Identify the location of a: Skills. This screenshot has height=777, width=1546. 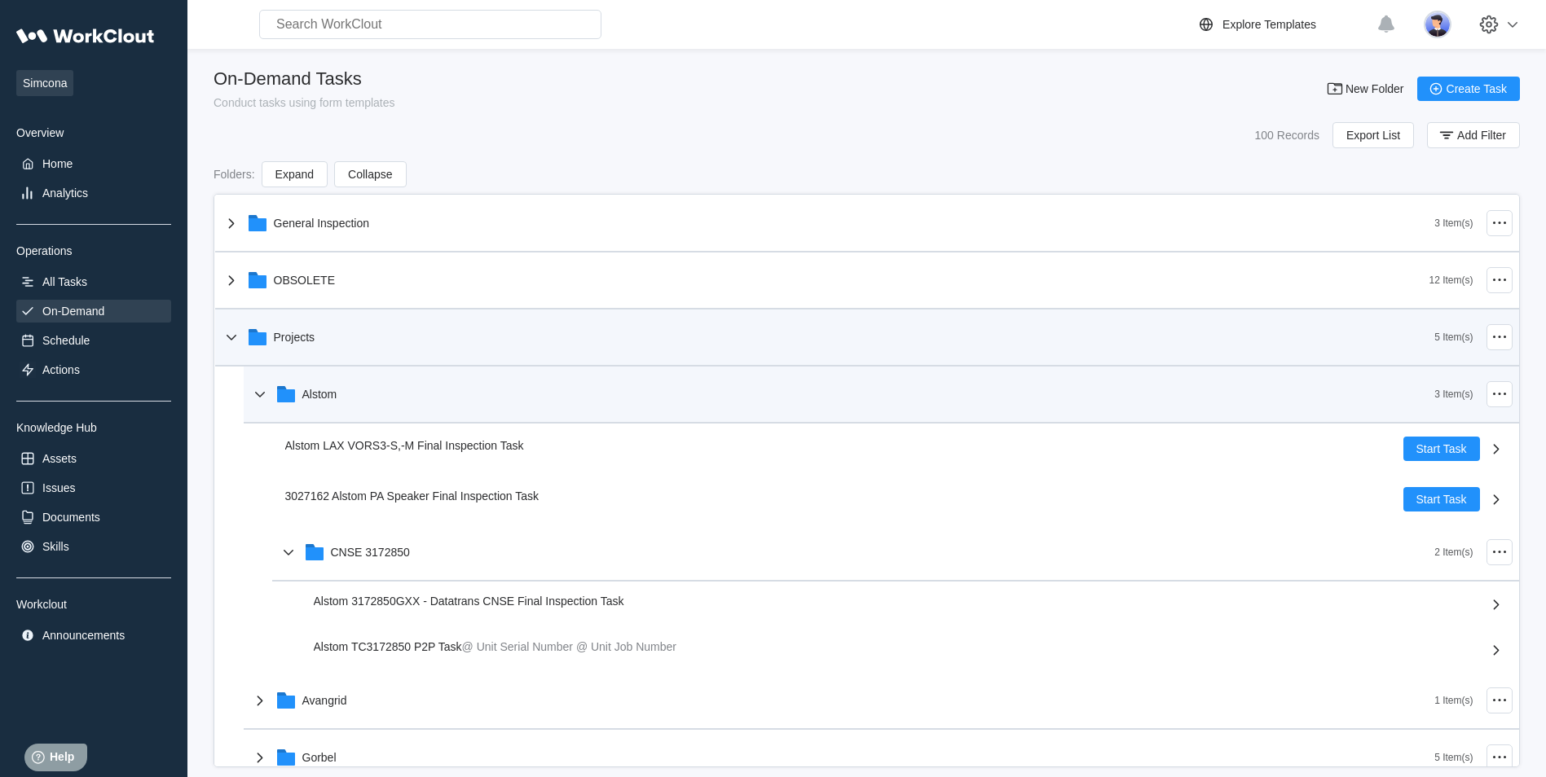
(94, 547).